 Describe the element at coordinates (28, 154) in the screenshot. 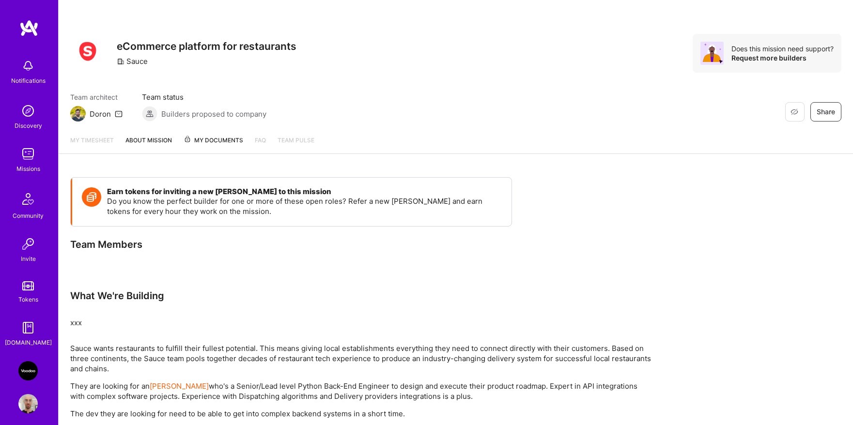

I see `img: teamwork` at that location.